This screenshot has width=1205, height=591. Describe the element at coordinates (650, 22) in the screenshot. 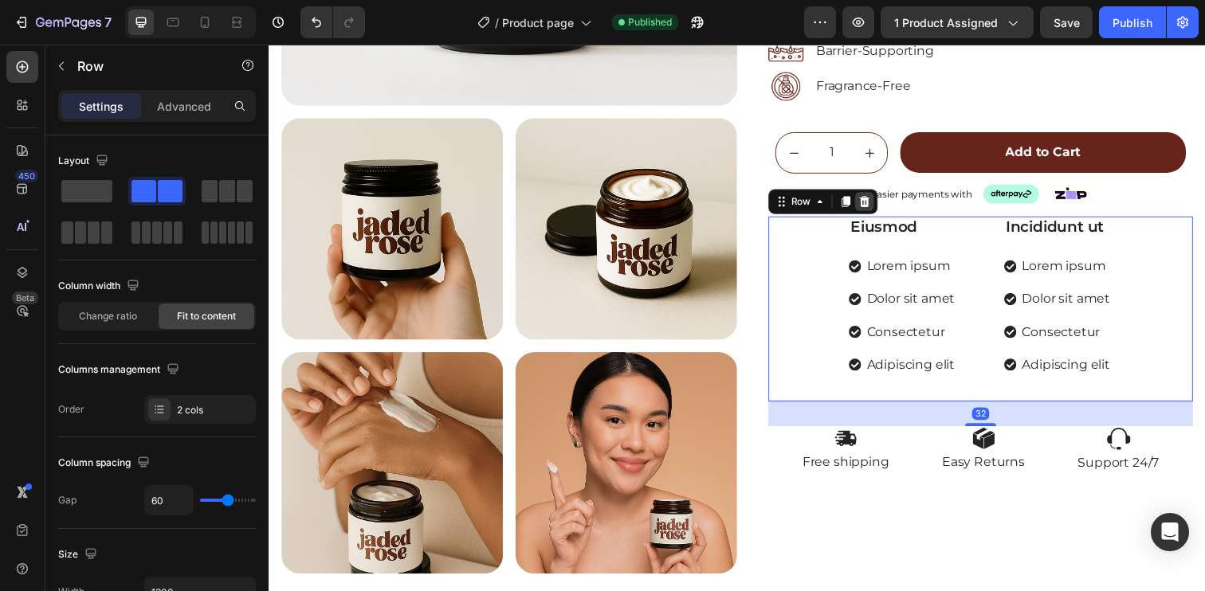

I see `span: Published` at that location.